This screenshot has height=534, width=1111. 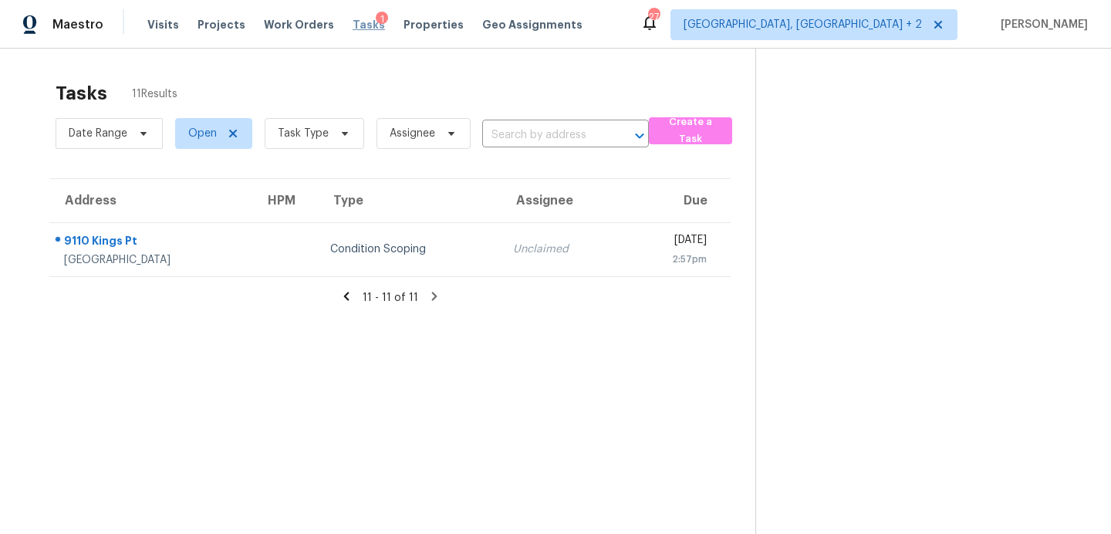 I want to click on span: Create a Task, so click(x=690, y=131).